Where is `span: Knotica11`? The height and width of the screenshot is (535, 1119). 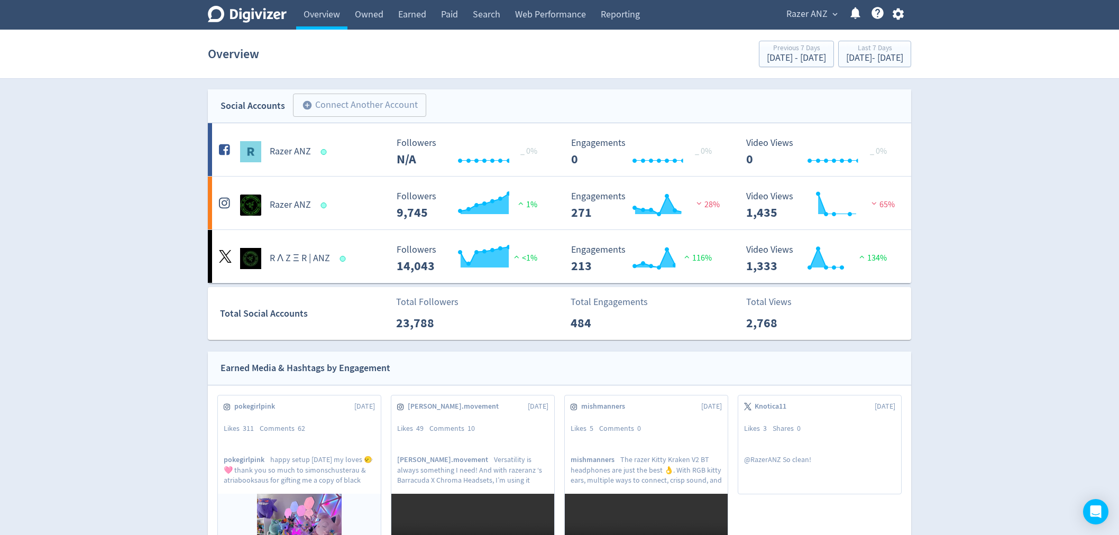
span: Knotica11 is located at coordinates (773, 407).